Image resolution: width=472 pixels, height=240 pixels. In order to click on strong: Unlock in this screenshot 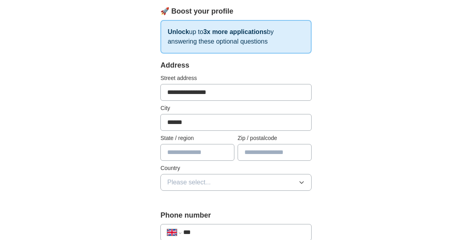, I will do `click(178, 32)`.